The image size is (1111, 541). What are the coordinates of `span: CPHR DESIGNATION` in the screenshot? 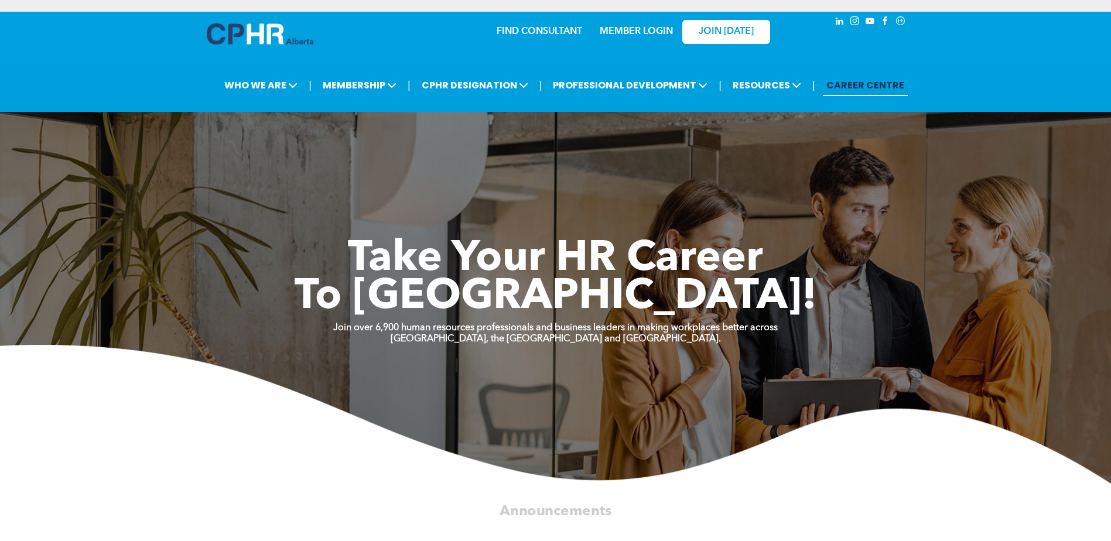 It's located at (475, 85).